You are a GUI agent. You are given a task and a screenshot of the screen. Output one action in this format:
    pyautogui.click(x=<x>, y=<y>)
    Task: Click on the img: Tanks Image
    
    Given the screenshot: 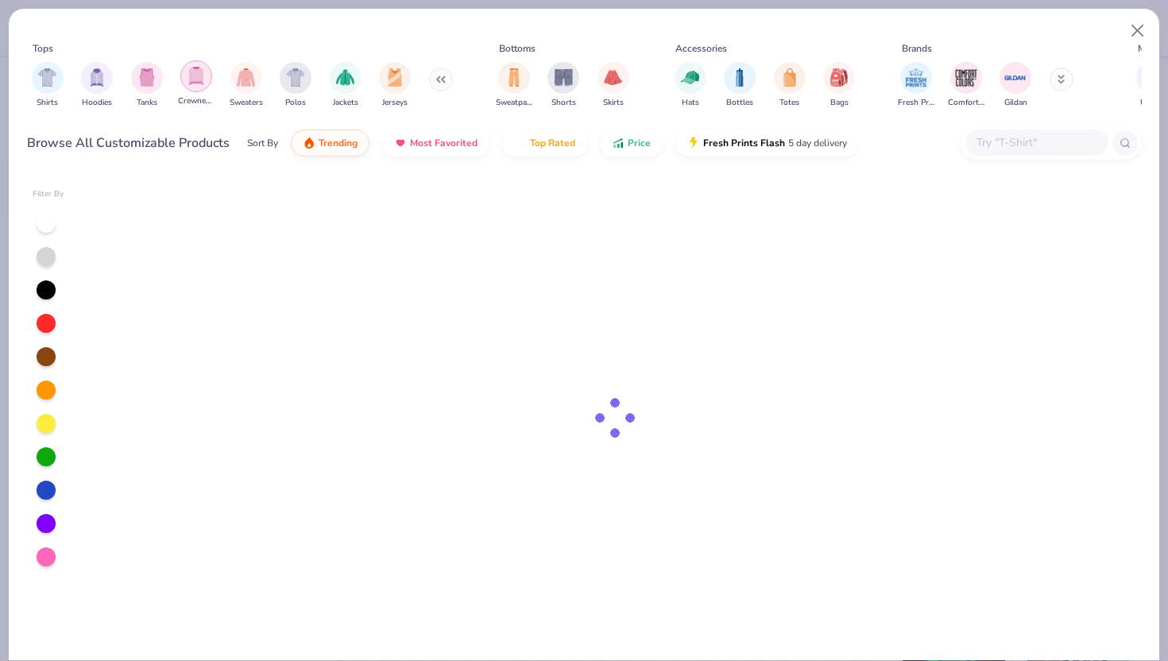 What is the action you would take?
    pyautogui.click(x=147, y=77)
    